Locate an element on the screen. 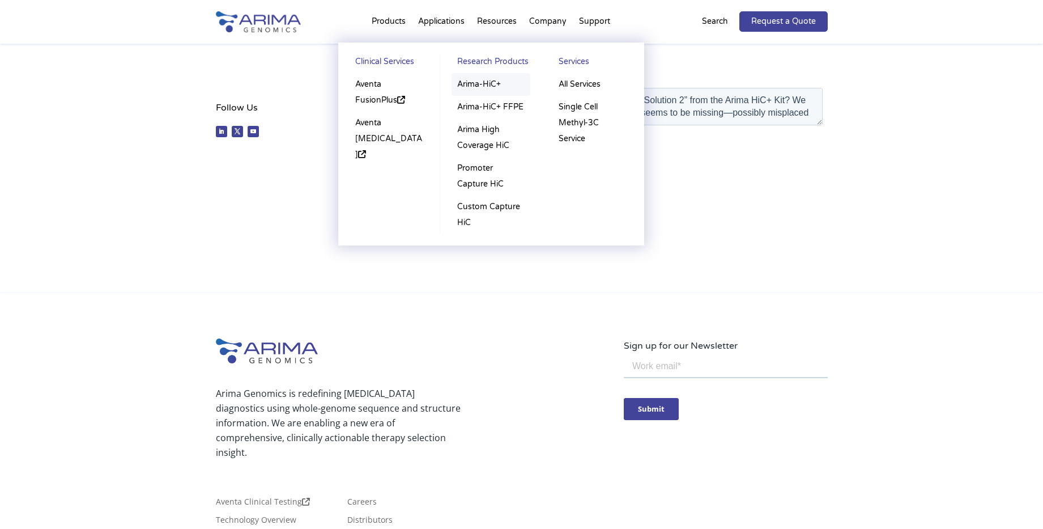 Image resolution: width=1043 pixels, height=529 pixels. span: Last name is located at coordinates (194, 6).